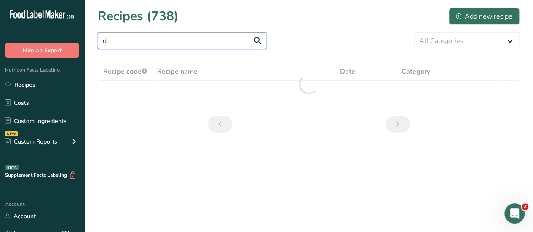  I want to click on button: Hire an Expert, so click(42, 50).